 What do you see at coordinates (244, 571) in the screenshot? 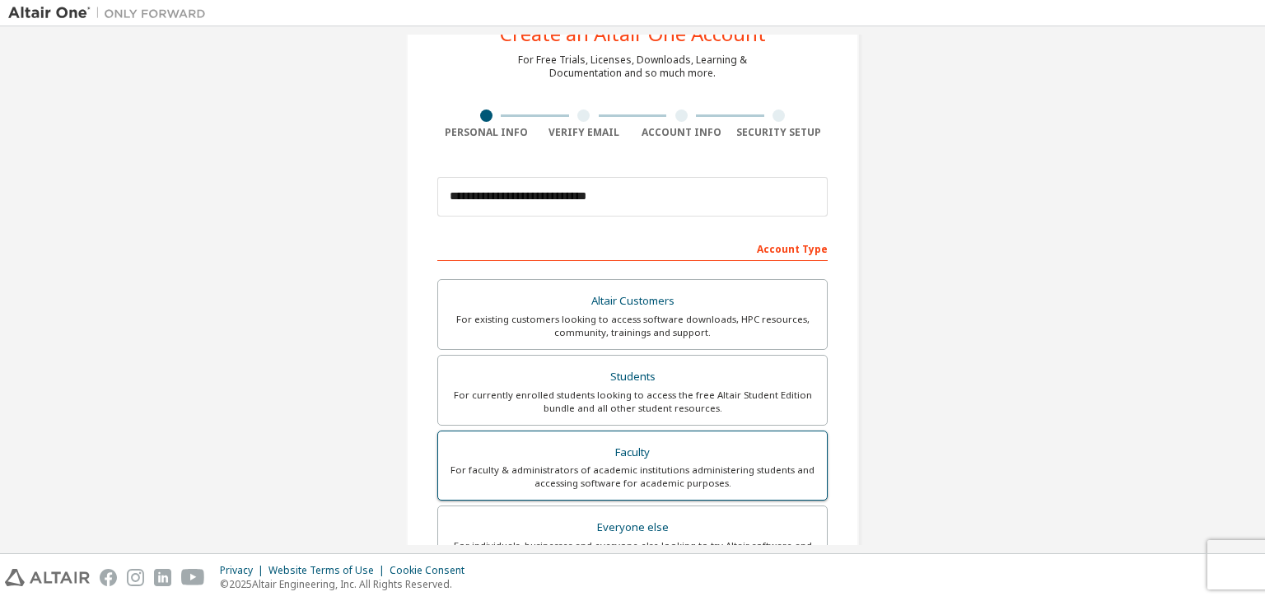
I see `div: Privacy` at bounding box center [244, 571].